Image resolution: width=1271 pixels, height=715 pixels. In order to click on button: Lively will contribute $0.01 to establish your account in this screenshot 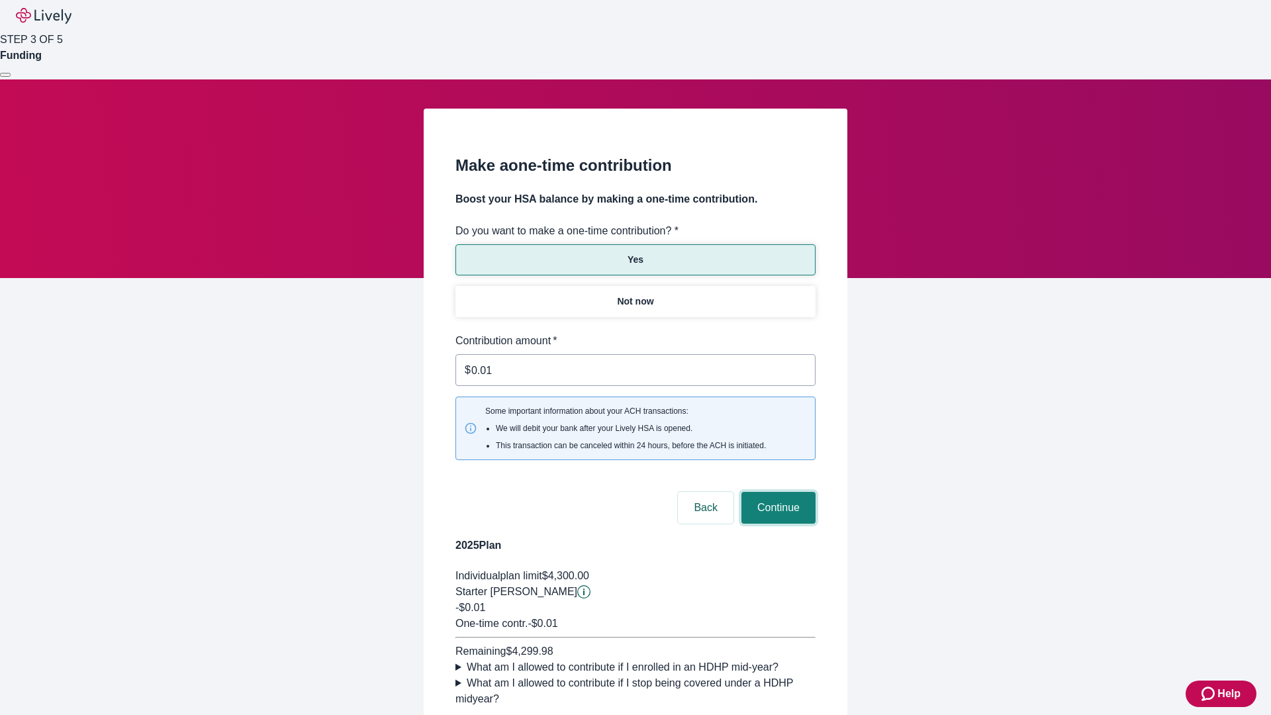, I will do `click(584, 592)`.